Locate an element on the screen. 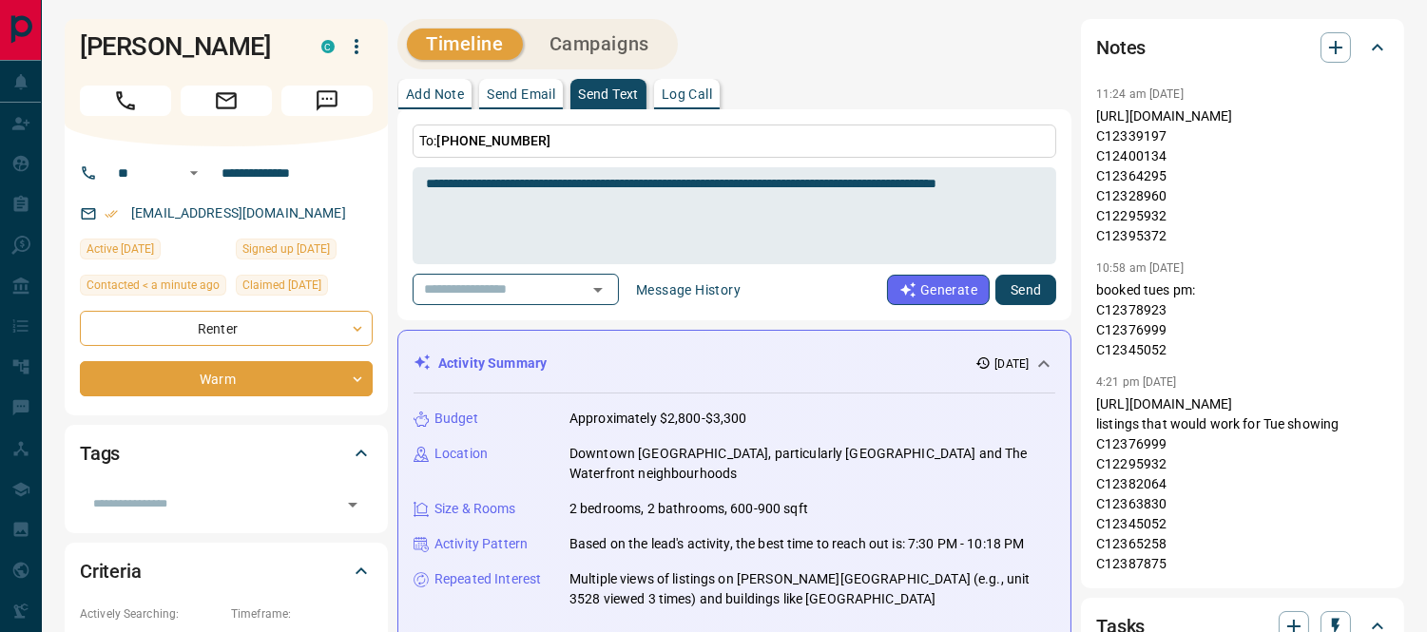 This screenshot has height=632, width=1427. div: Warm is located at coordinates (226, 379).